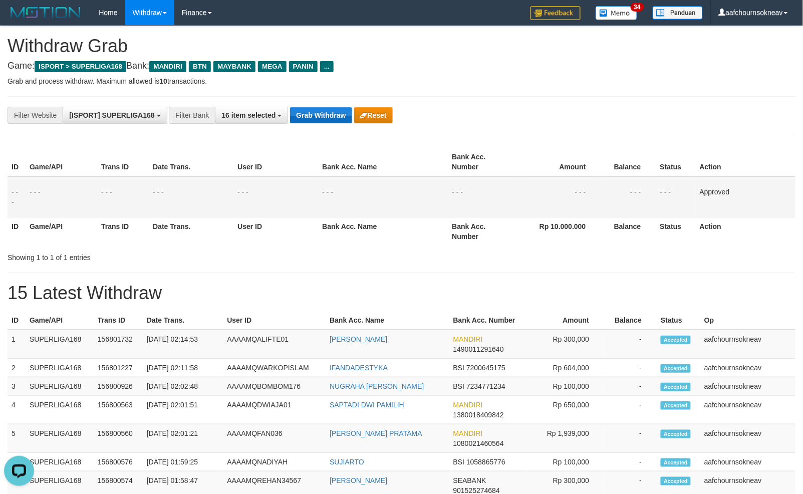 Image resolution: width=803 pixels, height=494 pixels. What do you see at coordinates (192, 115) in the screenshot?
I see `div: Filter Bank` at bounding box center [192, 115].